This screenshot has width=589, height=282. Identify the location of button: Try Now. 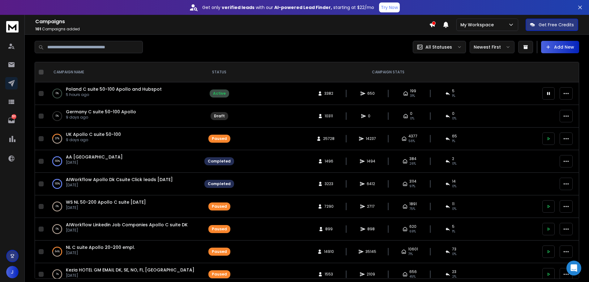
(389, 7).